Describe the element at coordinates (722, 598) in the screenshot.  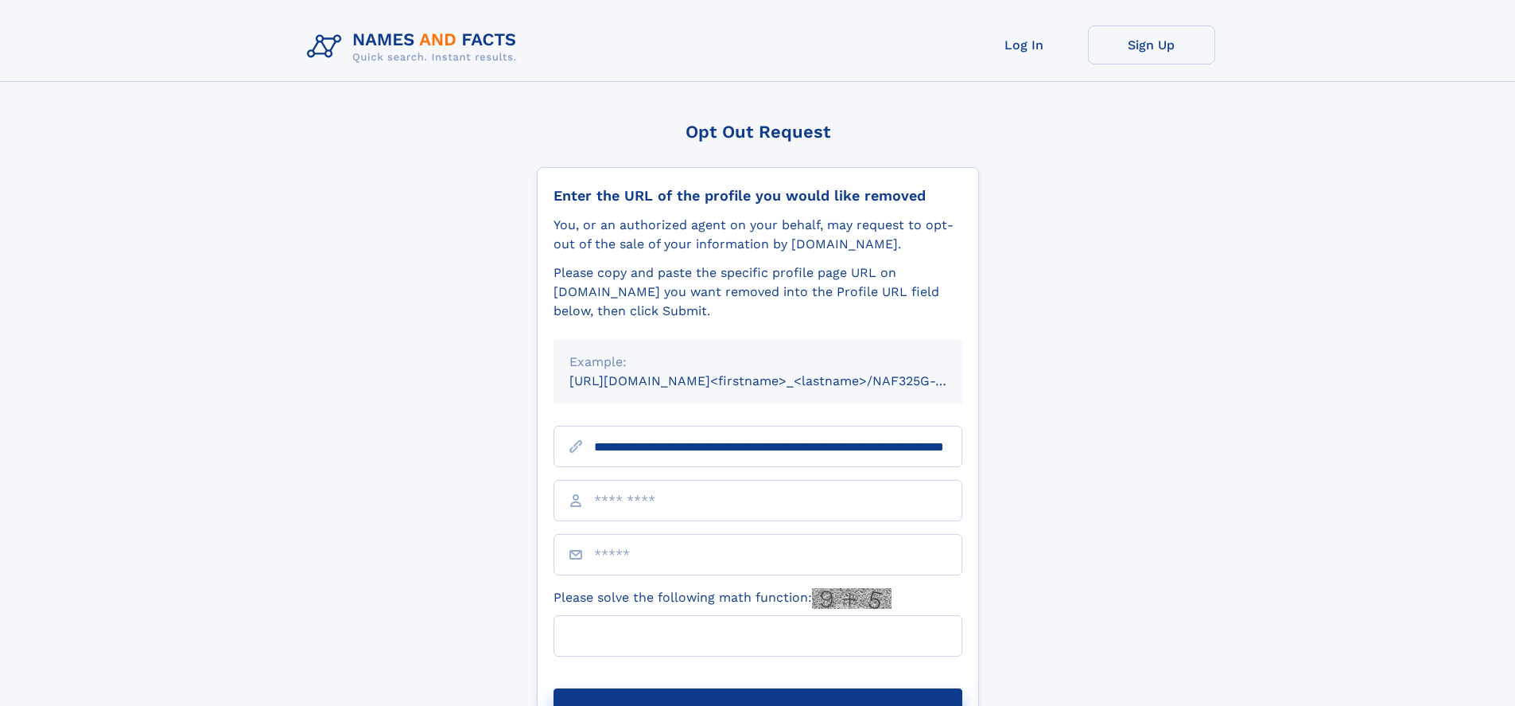
I see `label: Please solve the following math function:` at that location.